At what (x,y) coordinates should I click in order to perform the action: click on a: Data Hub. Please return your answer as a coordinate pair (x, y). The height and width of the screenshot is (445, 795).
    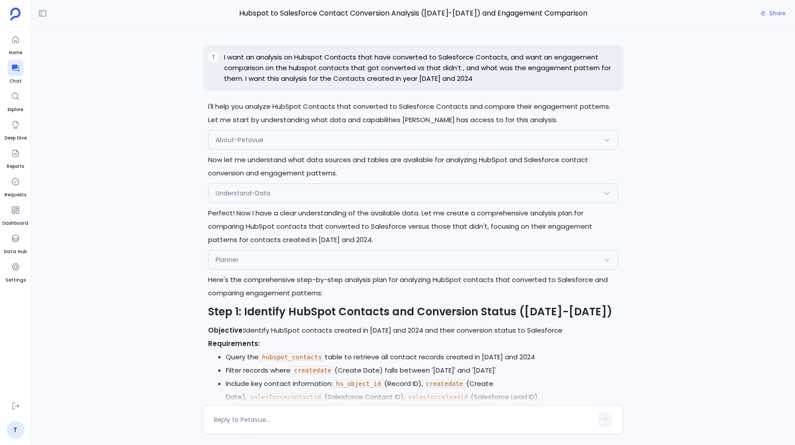
    Looking at the image, I should click on (15, 243).